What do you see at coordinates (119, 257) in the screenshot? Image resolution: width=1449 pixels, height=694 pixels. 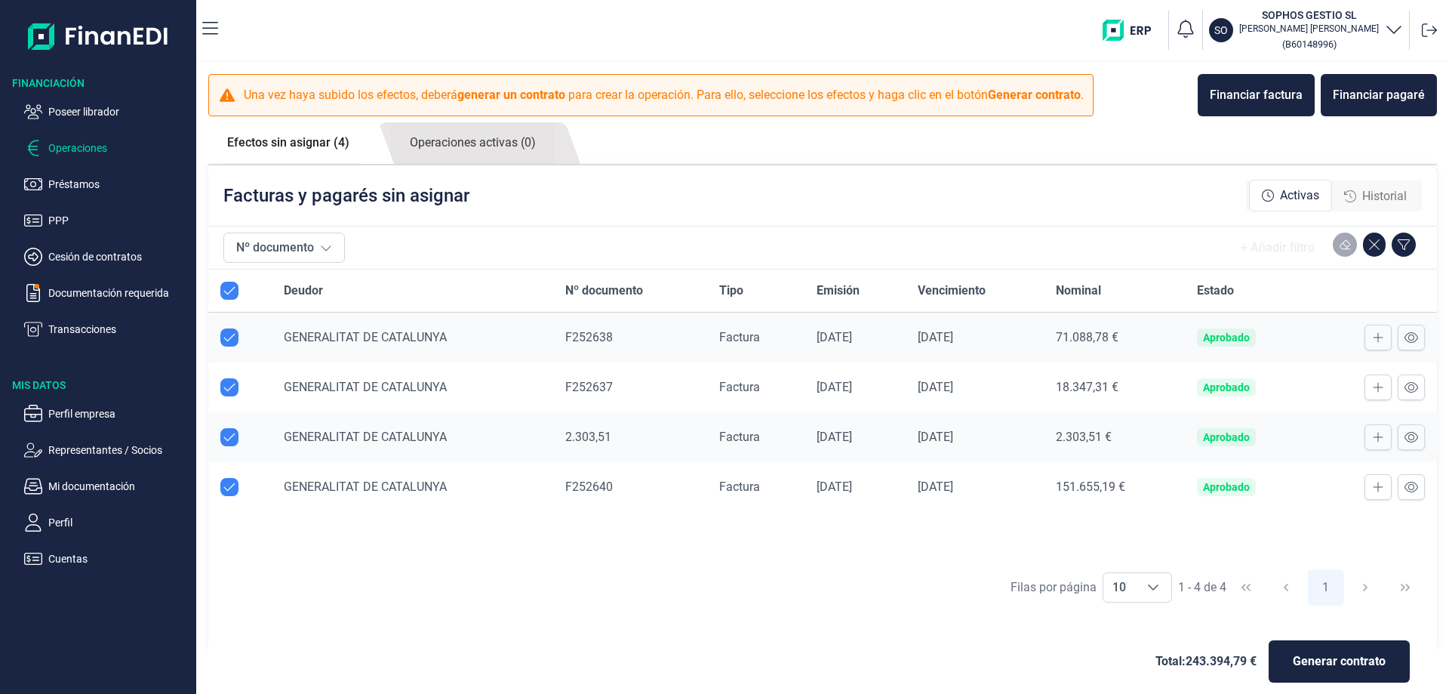 I see `p: Cesión de contratos` at bounding box center [119, 257].